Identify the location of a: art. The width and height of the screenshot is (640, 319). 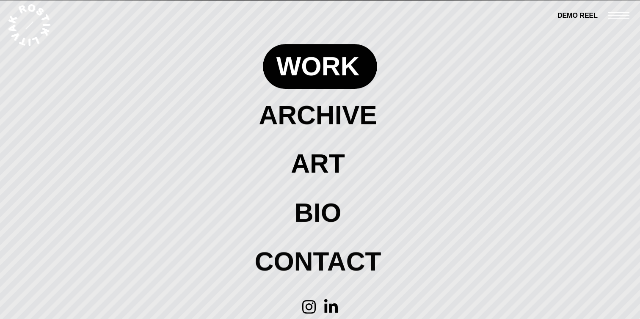
(320, 163).